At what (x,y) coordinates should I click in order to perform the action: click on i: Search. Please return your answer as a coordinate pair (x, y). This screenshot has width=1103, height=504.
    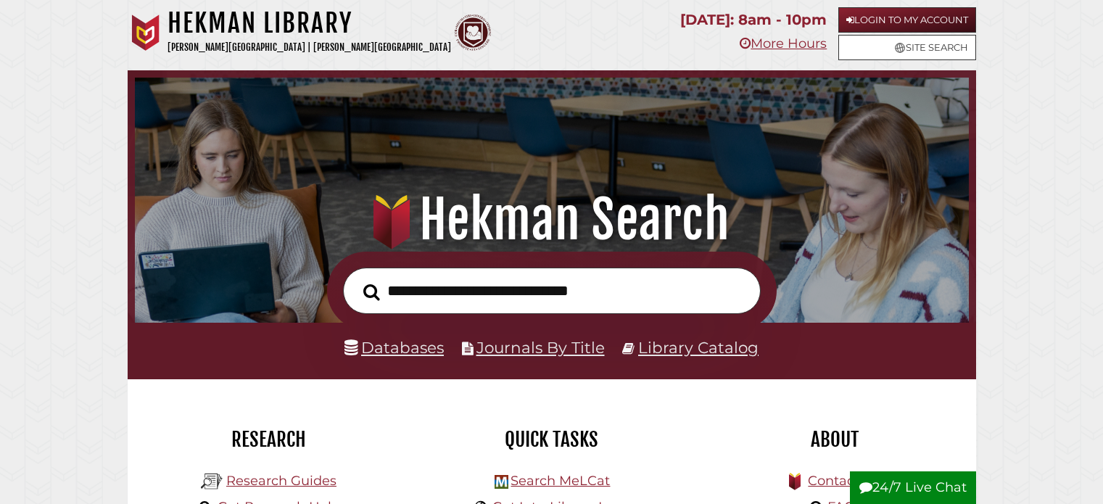
    Looking at the image, I should click on (371, 292).